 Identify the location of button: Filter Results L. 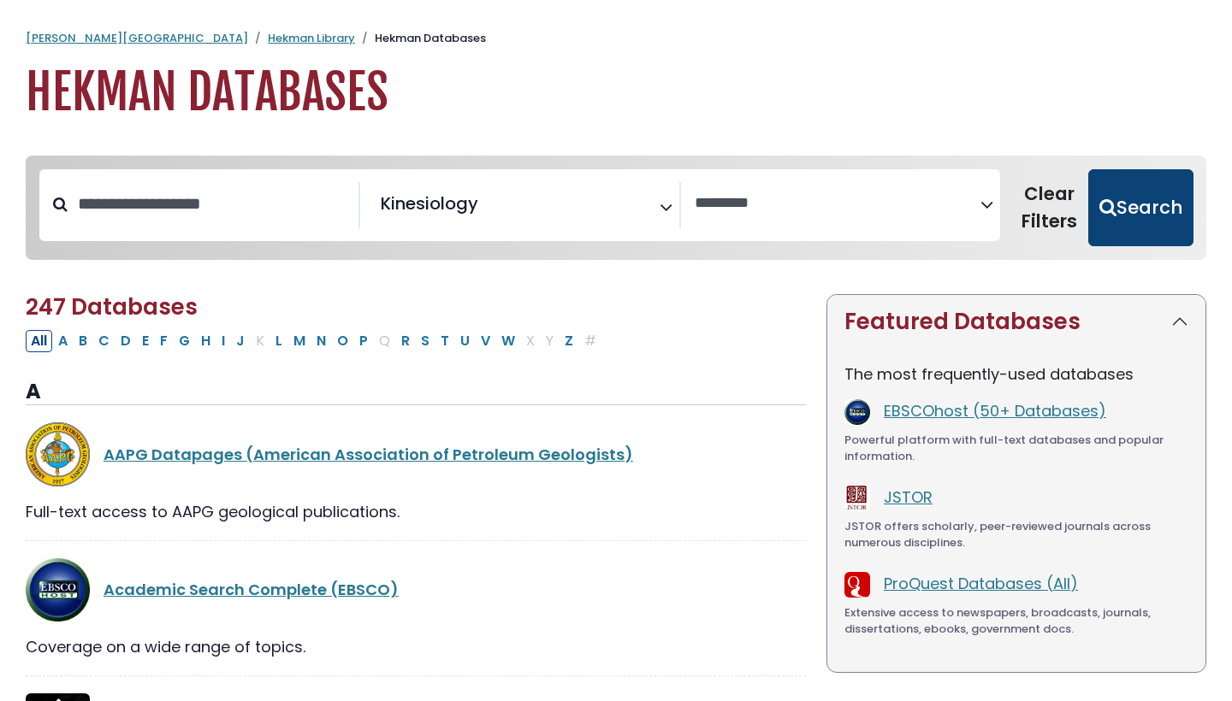
(279, 341).